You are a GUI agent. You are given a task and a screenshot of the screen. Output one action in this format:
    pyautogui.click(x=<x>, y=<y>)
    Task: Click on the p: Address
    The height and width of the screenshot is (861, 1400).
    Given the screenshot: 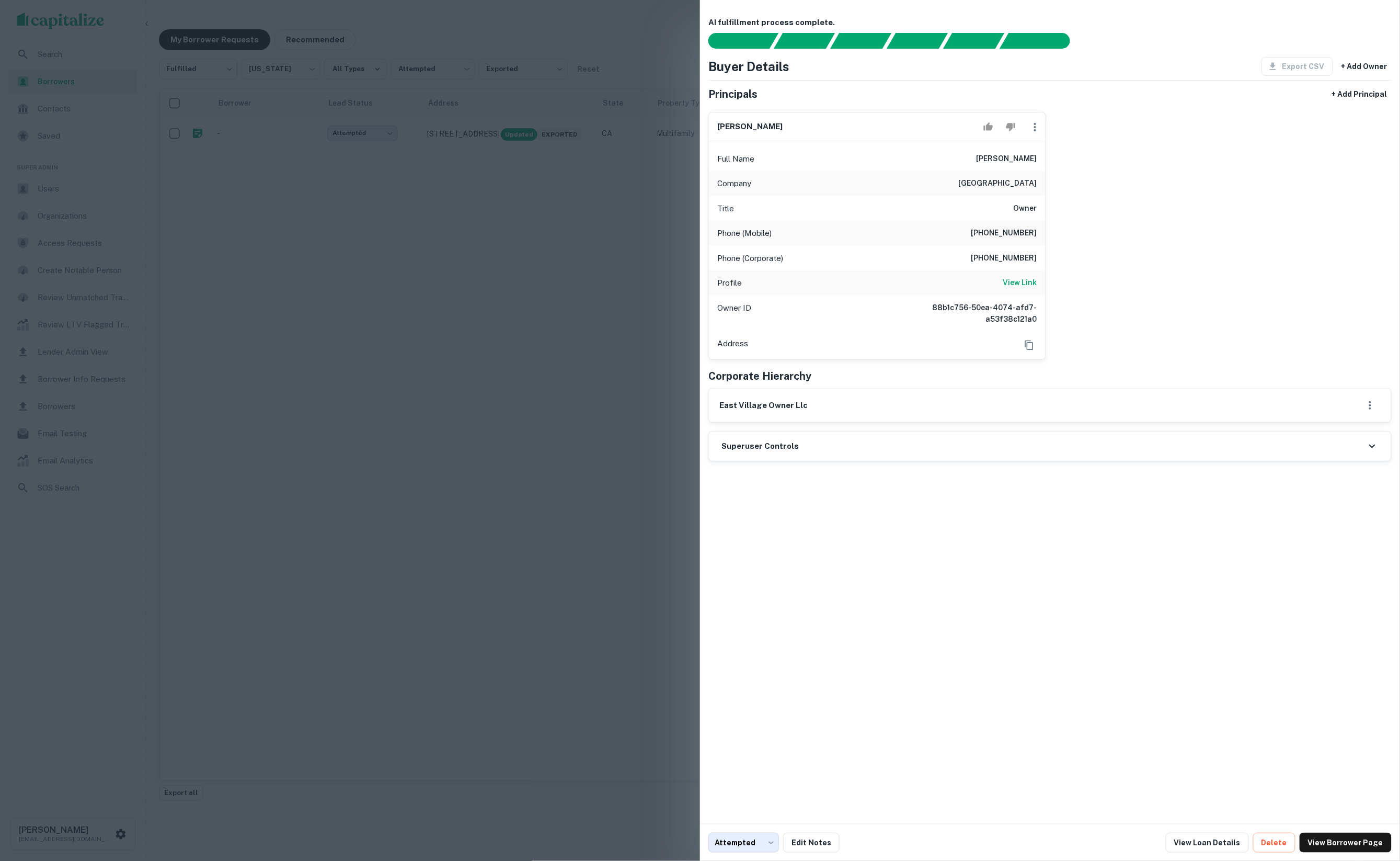 What is the action you would take?
    pyautogui.click(x=732, y=345)
    